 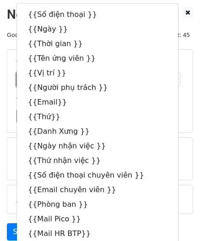 What do you see at coordinates (97, 15) in the screenshot?
I see `a: {{Số điện thoại }}` at bounding box center [97, 15].